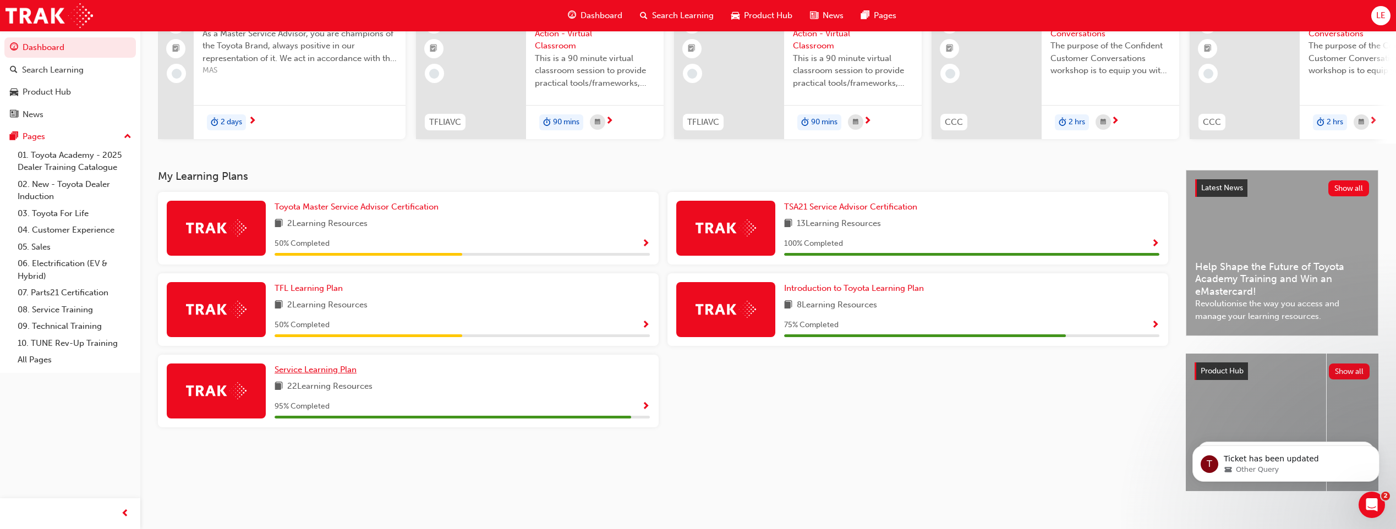 The width and height of the screenshot is (1396, 529). Describe the element at coordinates (119, 37) in the screenshot. I see `p: Ticket has been updated` at that location.